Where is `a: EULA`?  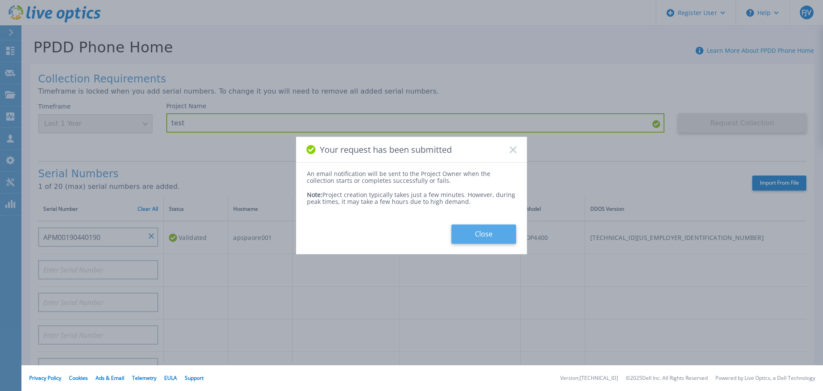
a: EULA is located at coordinates (171, 377).